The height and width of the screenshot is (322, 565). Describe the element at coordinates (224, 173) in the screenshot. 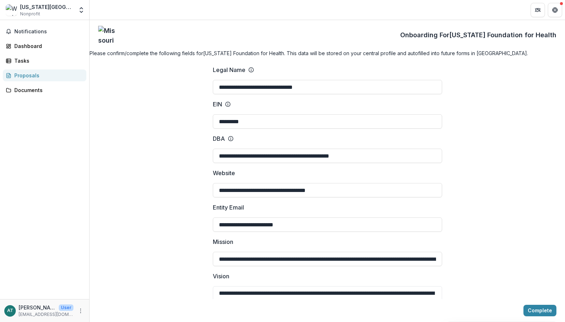

I see `p: Website` at that location.